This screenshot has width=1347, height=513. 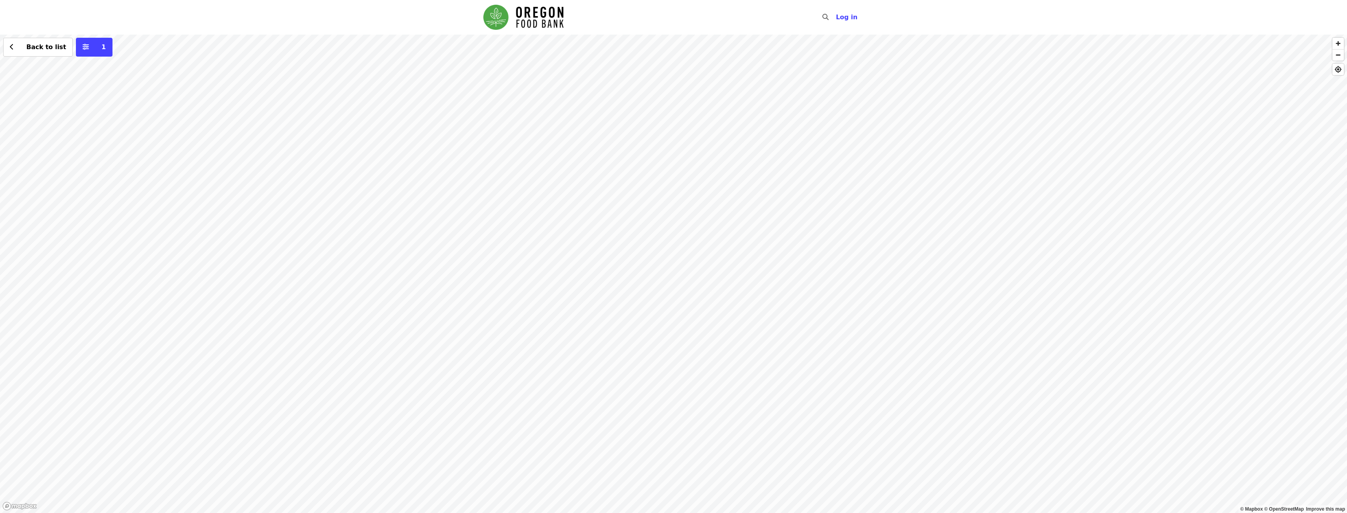 I want to click on span: 1, so click(x=103, y=47).